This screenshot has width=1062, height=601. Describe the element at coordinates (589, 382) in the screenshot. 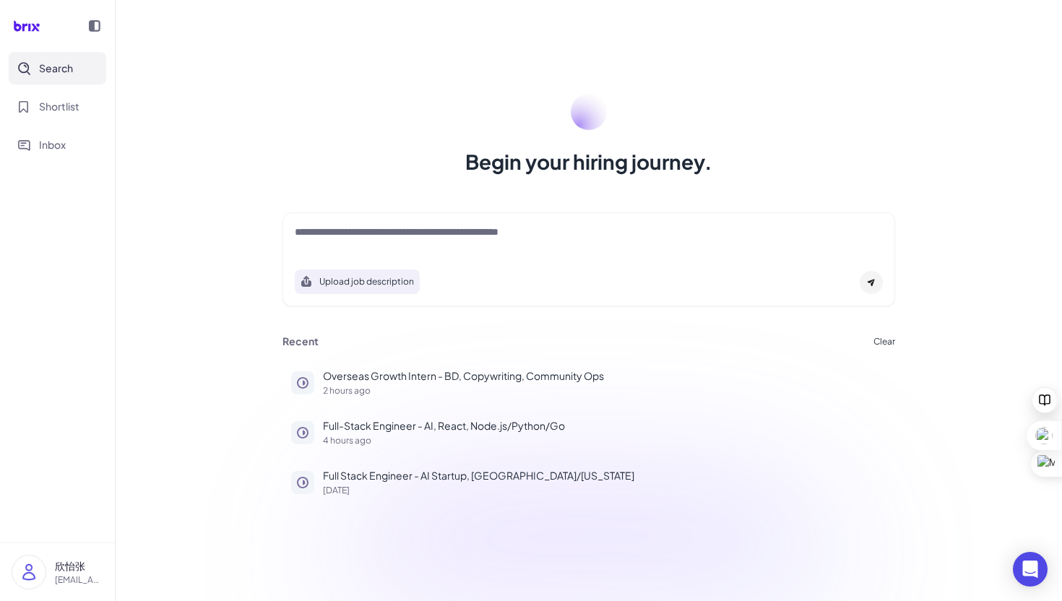

I see `button: Overseas Growth Intern - BD, Copywriting, Community Ops2 hours ago` at that location.